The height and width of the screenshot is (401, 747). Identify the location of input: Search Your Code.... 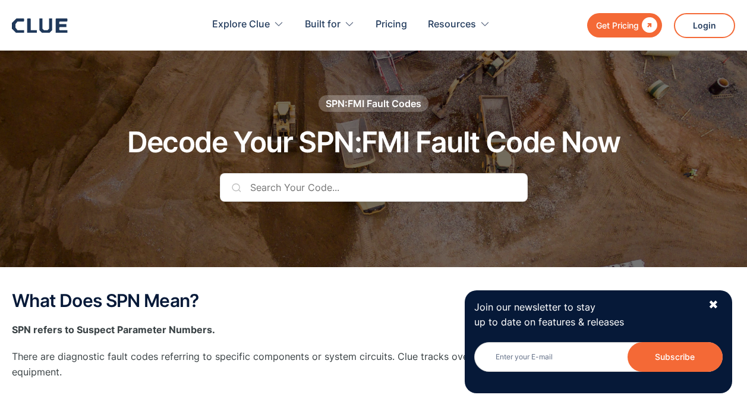
(374, 187).